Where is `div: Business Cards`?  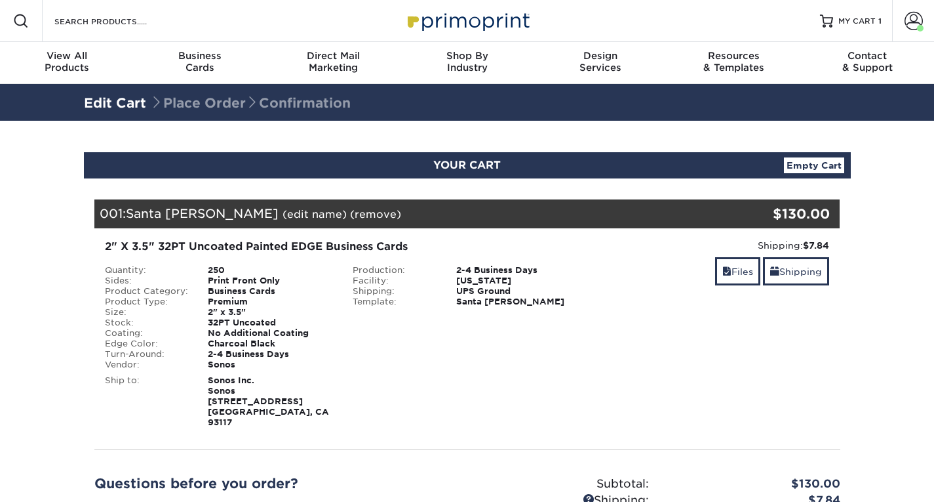
div: Business Cards is located at coordinates (270, 291).